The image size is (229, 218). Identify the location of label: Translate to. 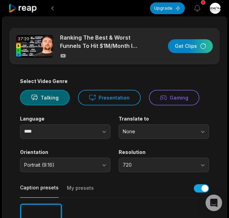
(164, 119).